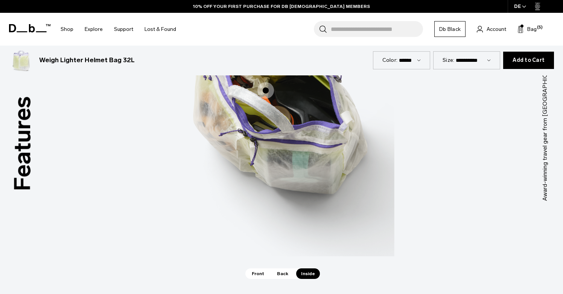 The height and width of the screenshot is (294, 563). I want to click on label: Color:, so click(390, 60).